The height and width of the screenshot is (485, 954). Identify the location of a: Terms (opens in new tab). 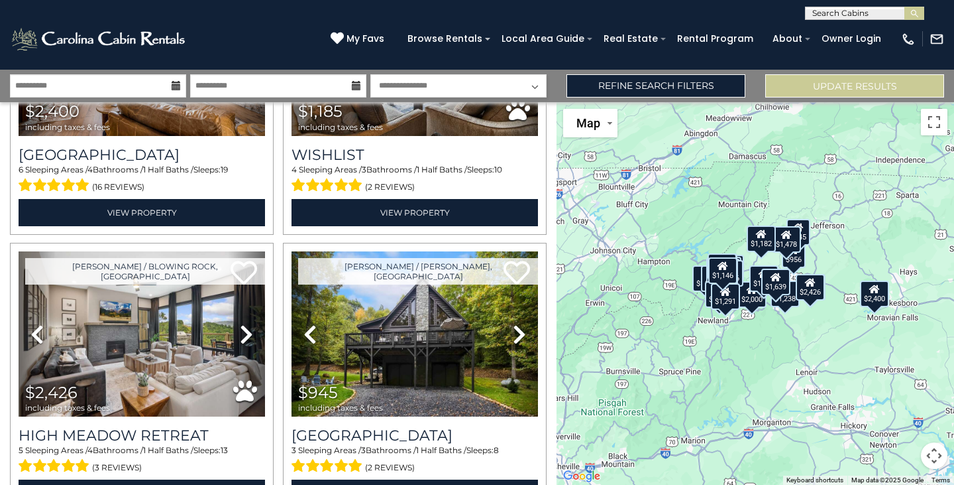
(941, 479).